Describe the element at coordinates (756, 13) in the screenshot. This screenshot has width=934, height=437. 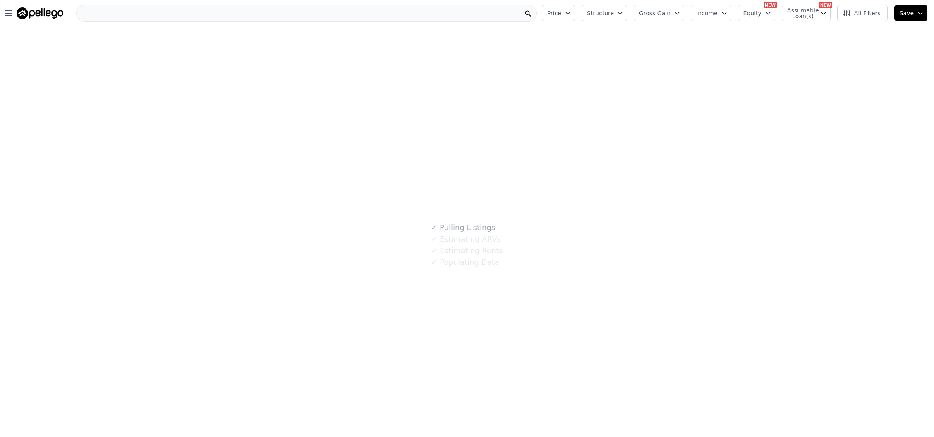
I see `button: Equity` at that location.